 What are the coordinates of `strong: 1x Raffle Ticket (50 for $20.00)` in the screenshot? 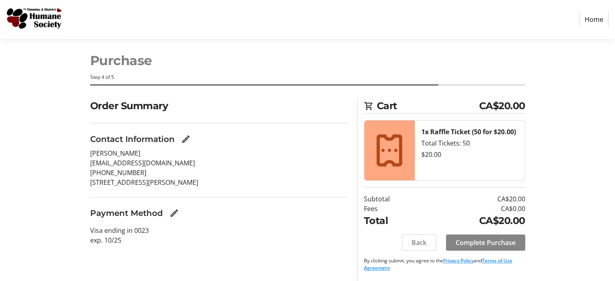 It's located at (469, 132).